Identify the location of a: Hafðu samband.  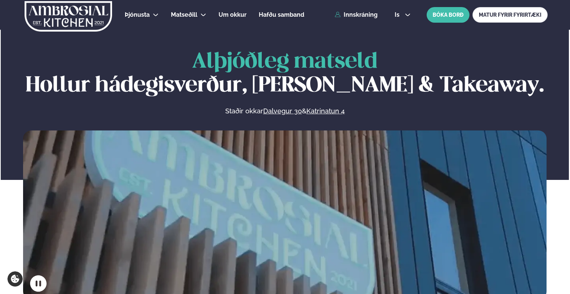
(281, 15).